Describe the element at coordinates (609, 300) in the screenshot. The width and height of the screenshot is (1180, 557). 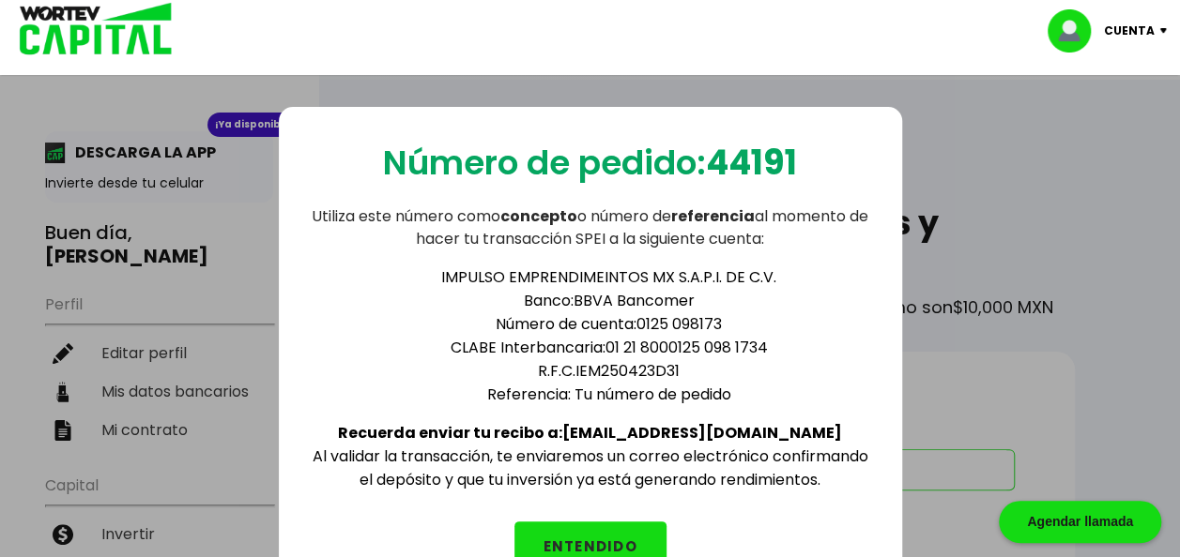
I see `li: Banco: BBVA Bancomer` at that location.